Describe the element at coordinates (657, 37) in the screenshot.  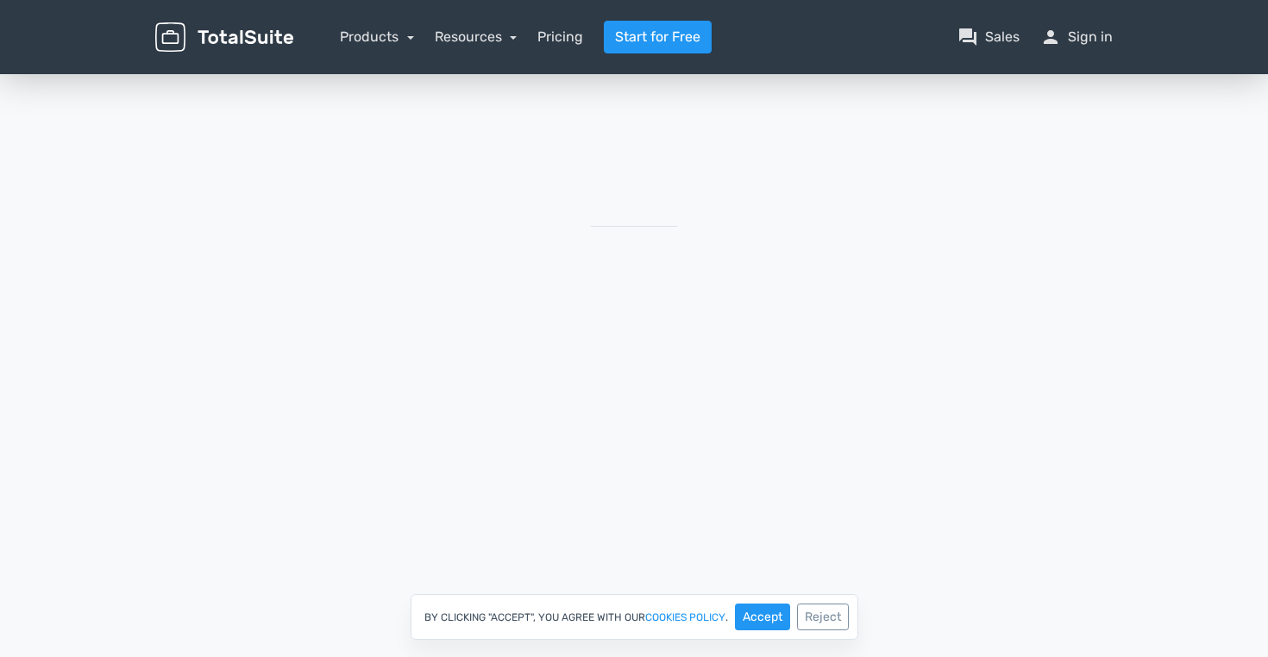
I see `a: Start for Free` at that location.